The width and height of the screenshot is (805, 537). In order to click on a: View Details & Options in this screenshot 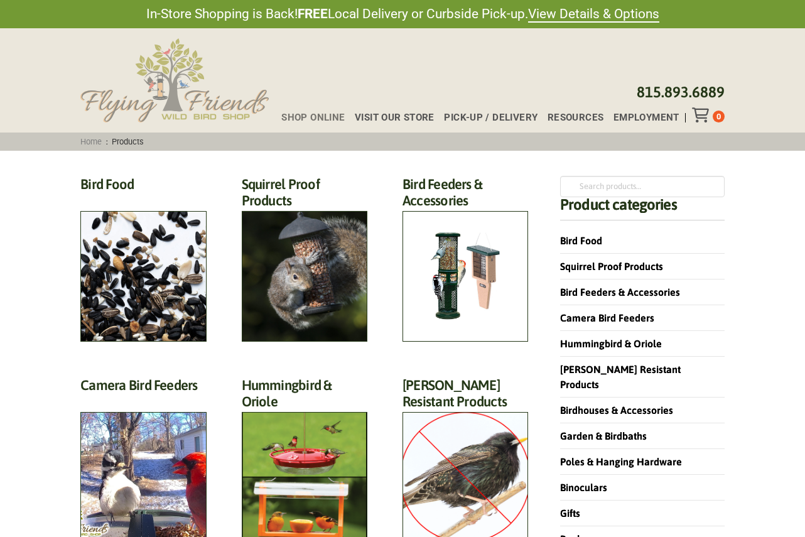, I will do `click(593, 14)`.